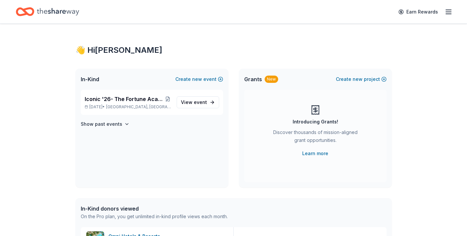 The image size is (467, 236). What do you see at coordinates (154, 216) in the screenshot?
I see `div: On the Pro plan, you get unlimited in-kind profile views each month.` at bounding box center [154, 216].